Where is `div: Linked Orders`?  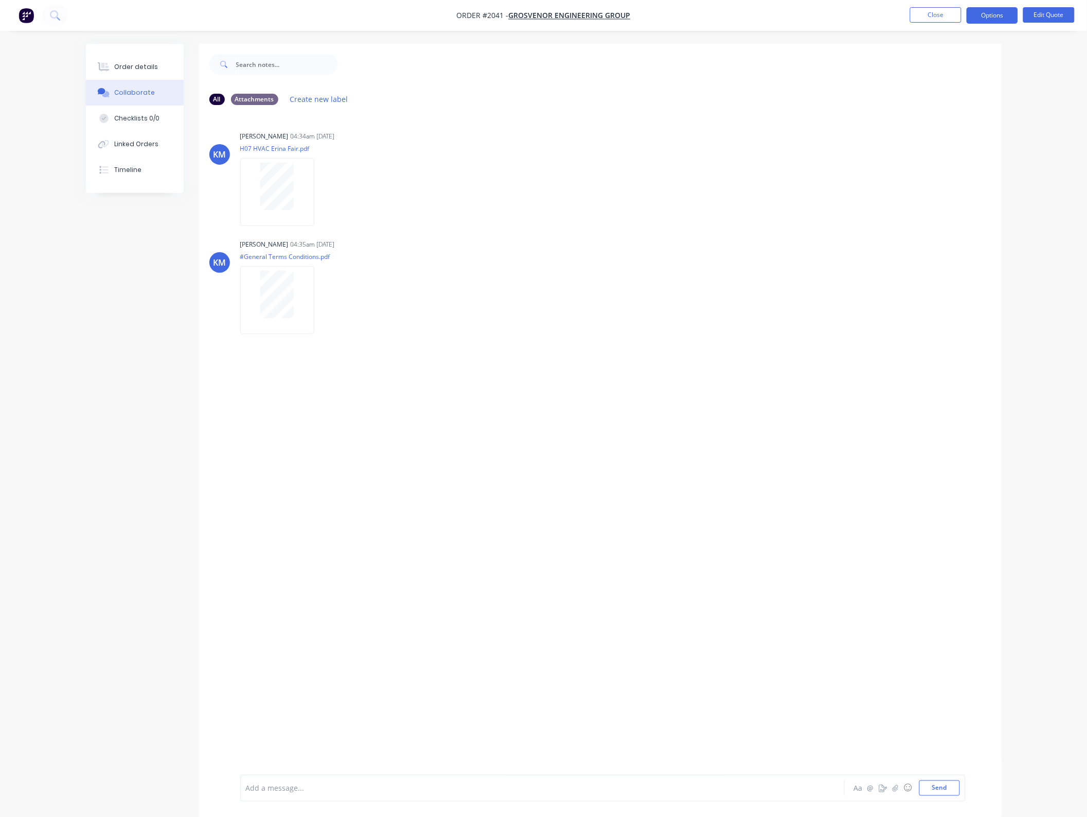
div: Linked Orders is located at coordinates (136, 144).